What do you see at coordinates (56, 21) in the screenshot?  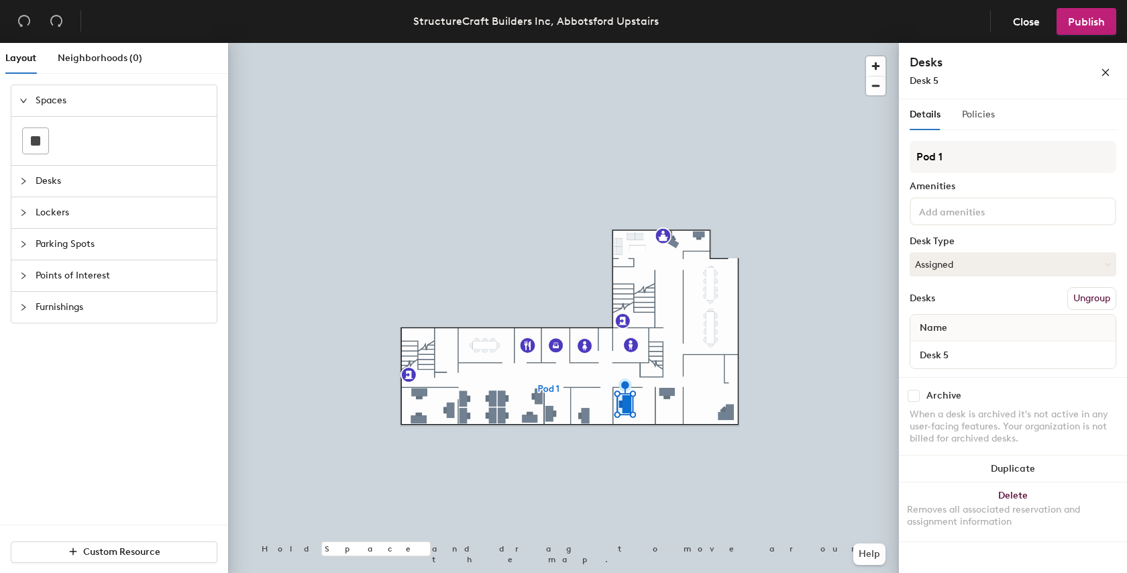 I see `button: Redo (⌘ + ⇧ + Z)` at bounding box center [56, 21].